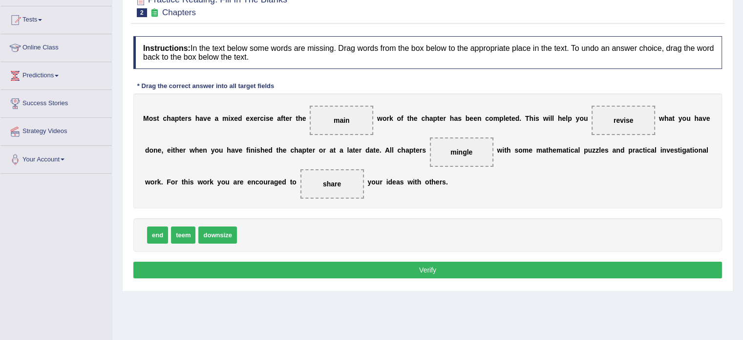  Describe the element at coordinates (332, 184) in the screenshot. I see `span: Drop target` at that location.